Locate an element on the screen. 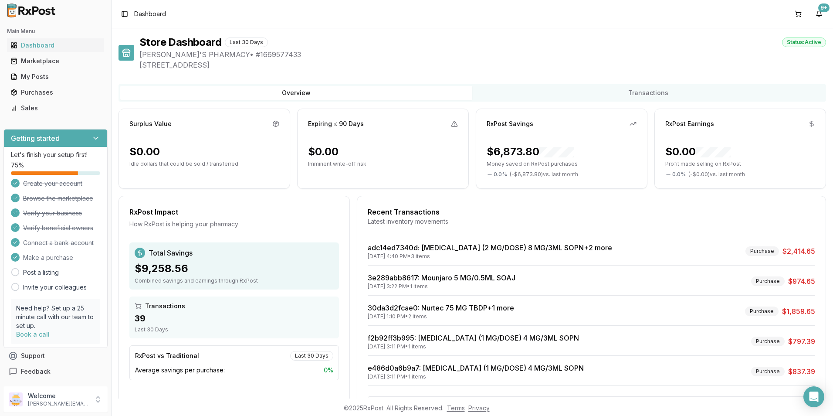 The height and width of the screenshot is (416, 833). span: Transactions is located at coordinates (165, 306).